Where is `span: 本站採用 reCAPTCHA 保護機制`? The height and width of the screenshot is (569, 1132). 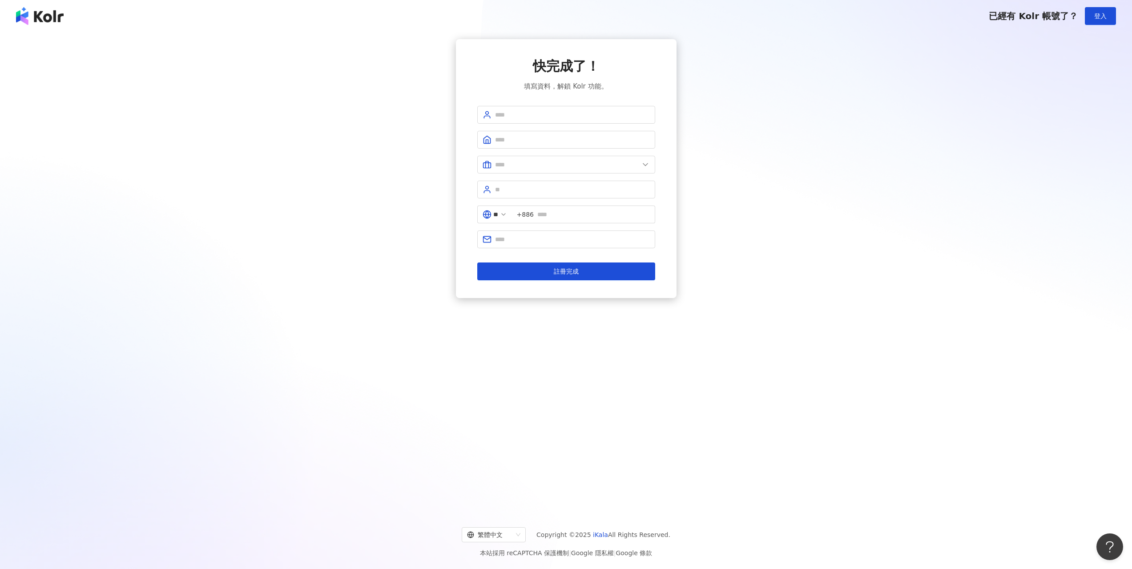 span: 本站採用 reCAPTCHA 保護機制 is located at coordinates (566, 553).